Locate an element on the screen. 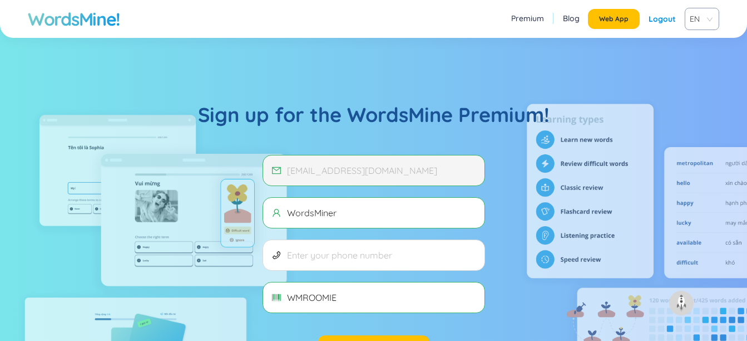 This screenshot has width=747, height=341. a: WordsMine! is located at coordinates (74, 19).